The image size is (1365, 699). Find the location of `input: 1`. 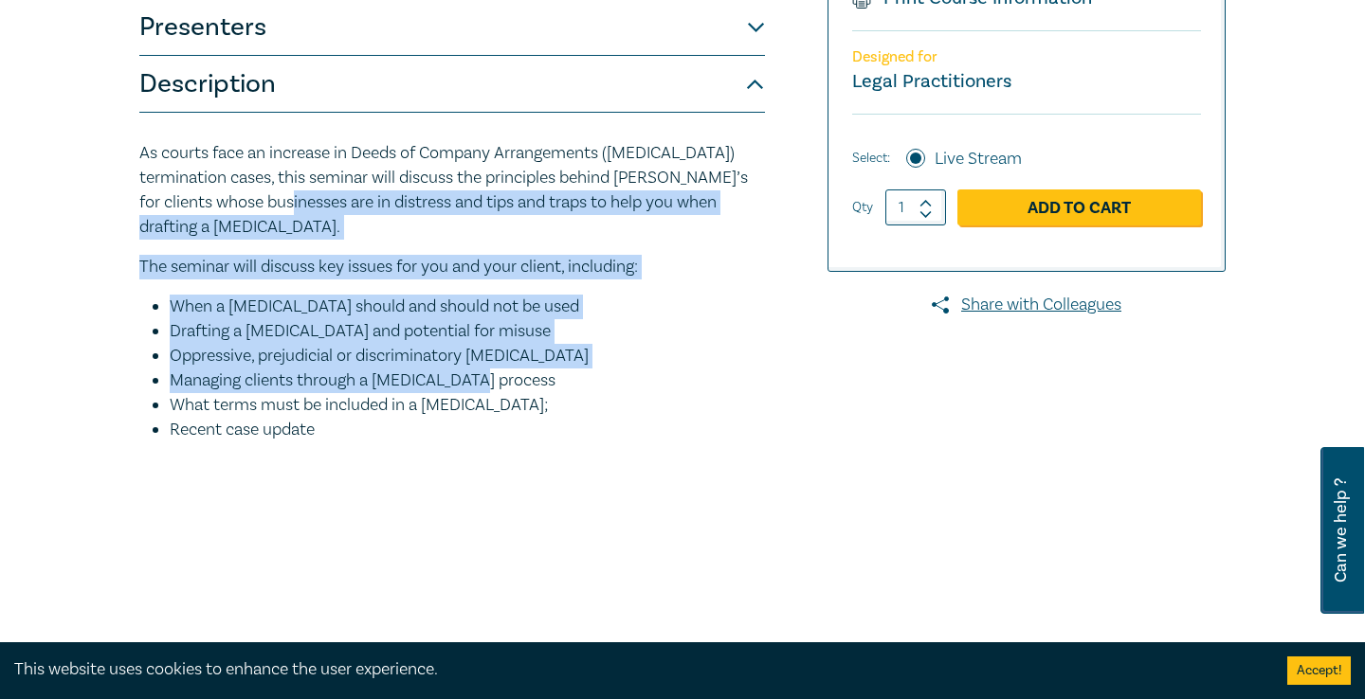

input: 1 is located at coordinates (915, 208).